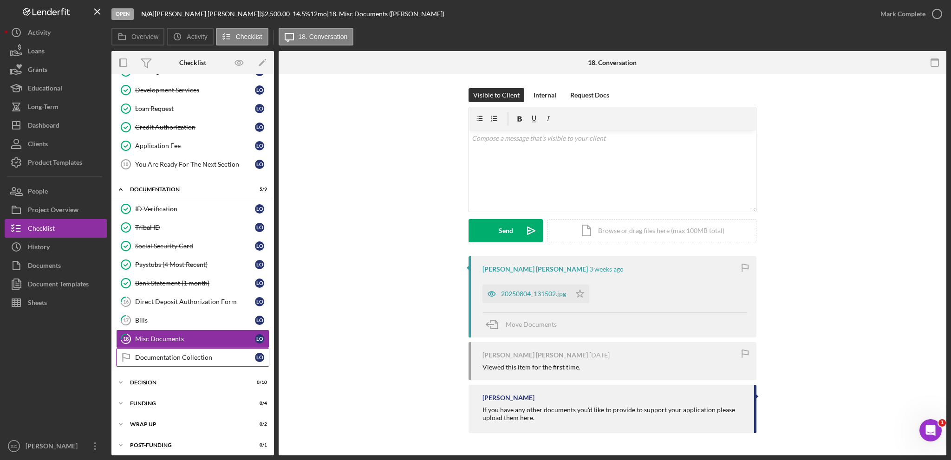 The height and width of the screenshot is (460, 951). Describe the element at coordinates (193, 228) in the screenshot. I see `a: Tribal IDLO` at that location.